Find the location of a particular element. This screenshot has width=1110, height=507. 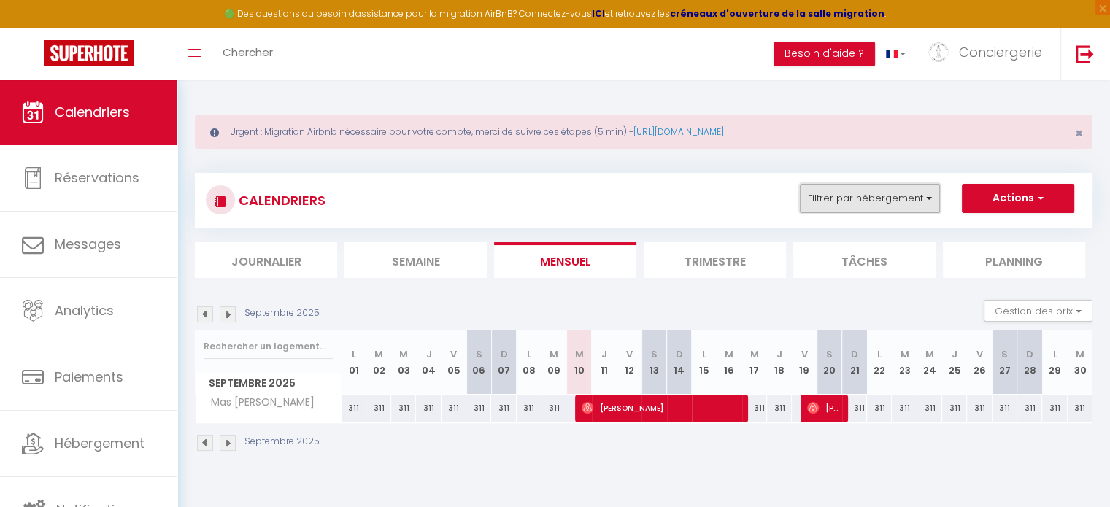

th: 09 is located at coordinates (554, 362).